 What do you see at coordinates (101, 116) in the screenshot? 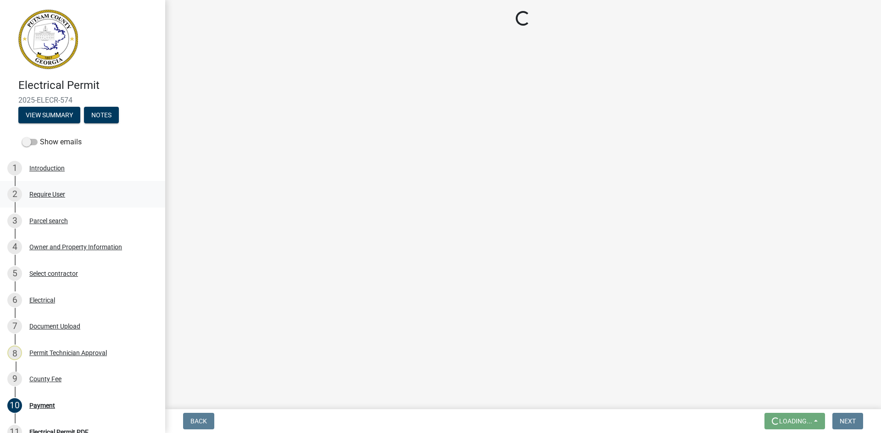
I see `wm-modal-confirm: Notes` at bounding box center [101, 116].